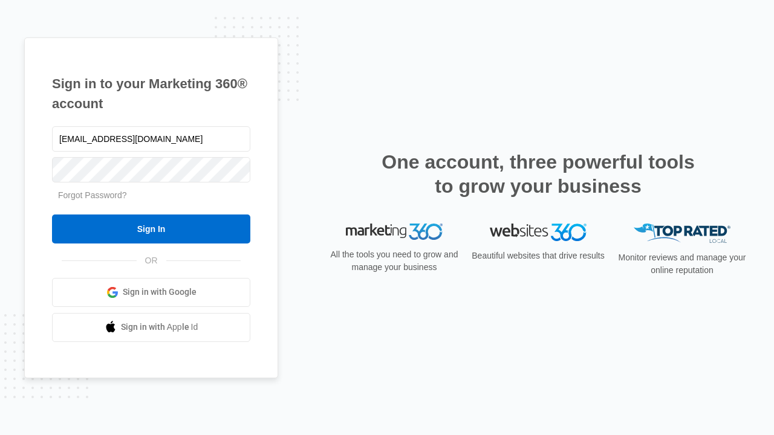 The width and height of the screenshot is (774, 435). I want to click on p: All the tools you need to grow and manage your business, so click(394, 261).